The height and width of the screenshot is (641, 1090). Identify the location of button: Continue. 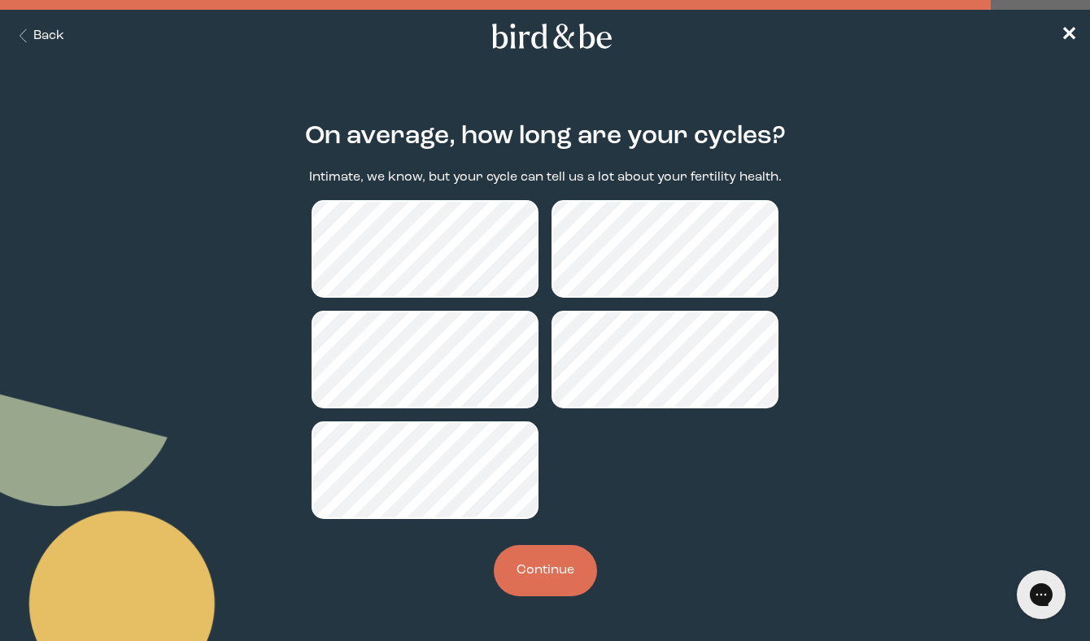
(545, 570).